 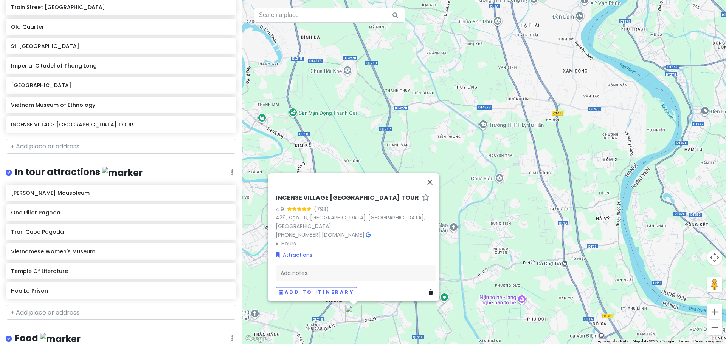 I want to click on h6: One Pillar Pagoda, so click(x=121, y=213).